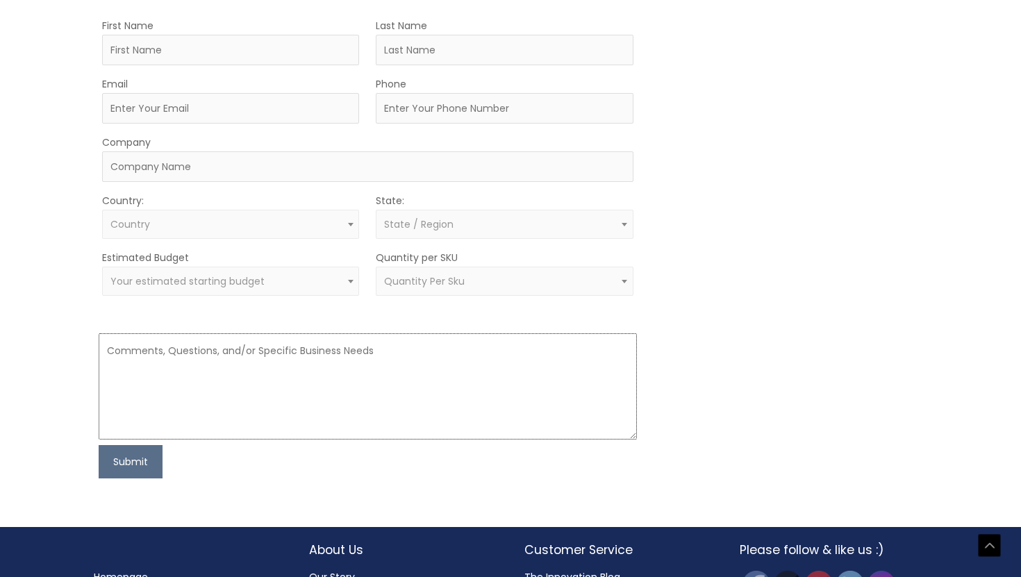 The image size is (1021, 577). I want to click on h2: About Us, so click(403, 550).